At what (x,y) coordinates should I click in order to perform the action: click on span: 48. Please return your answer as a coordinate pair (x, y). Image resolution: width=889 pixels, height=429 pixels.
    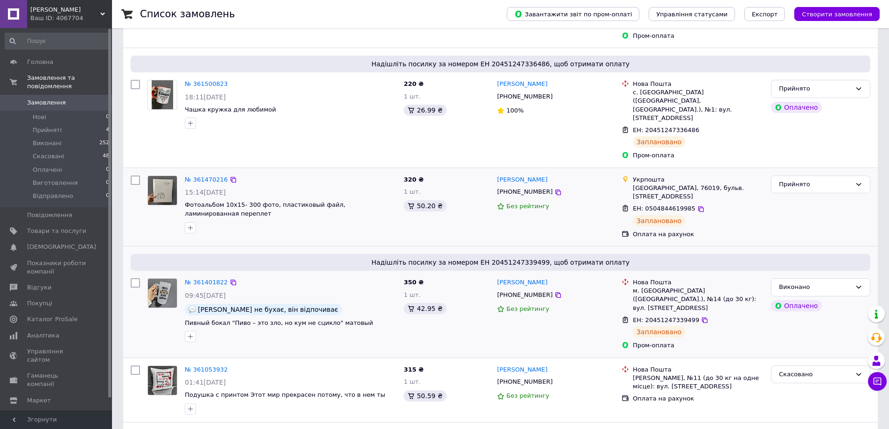
    Looking at the image, I should click on (106, 156).